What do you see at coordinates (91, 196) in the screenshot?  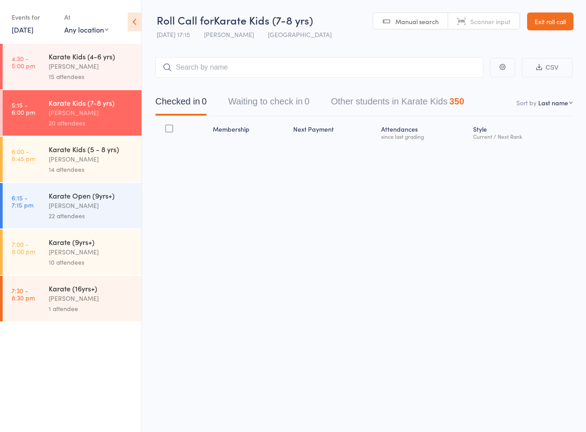 I see `div: Karate Open (9yrs+)` at bounding box center [91, 196].